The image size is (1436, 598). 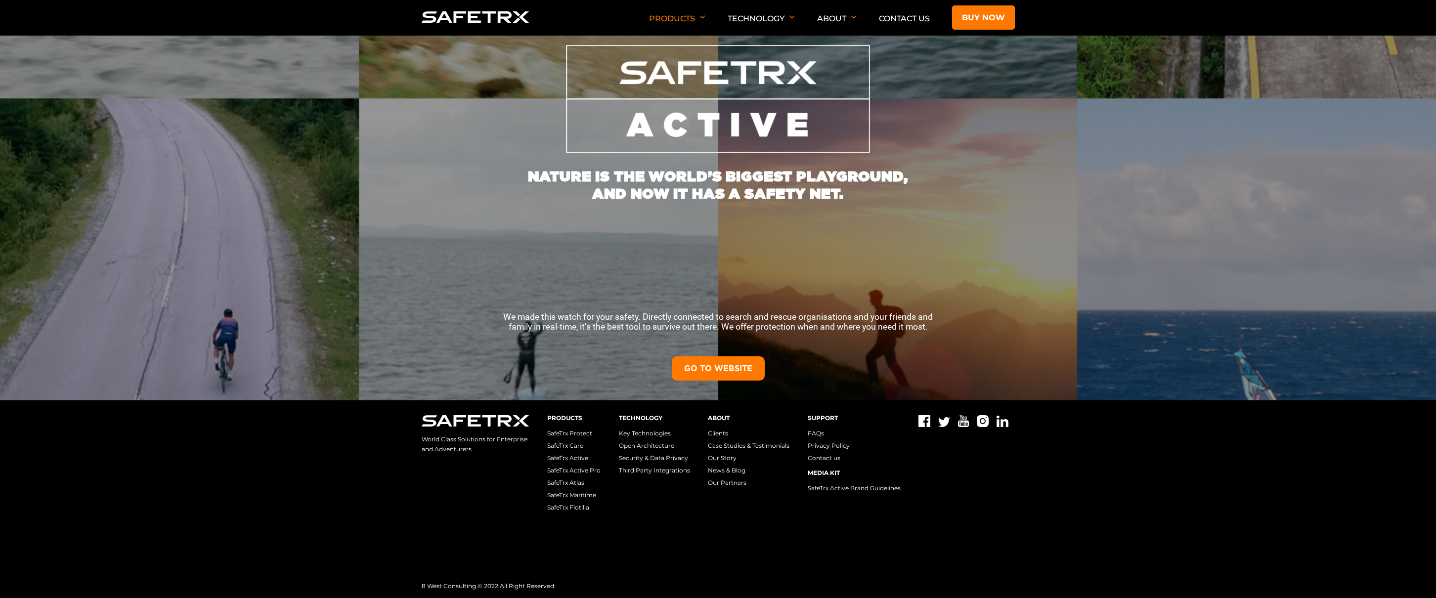 What do you see at coordinates (983, 17) in the screenshot?
I see `a: Buy now` at bounding box center [983, 17].